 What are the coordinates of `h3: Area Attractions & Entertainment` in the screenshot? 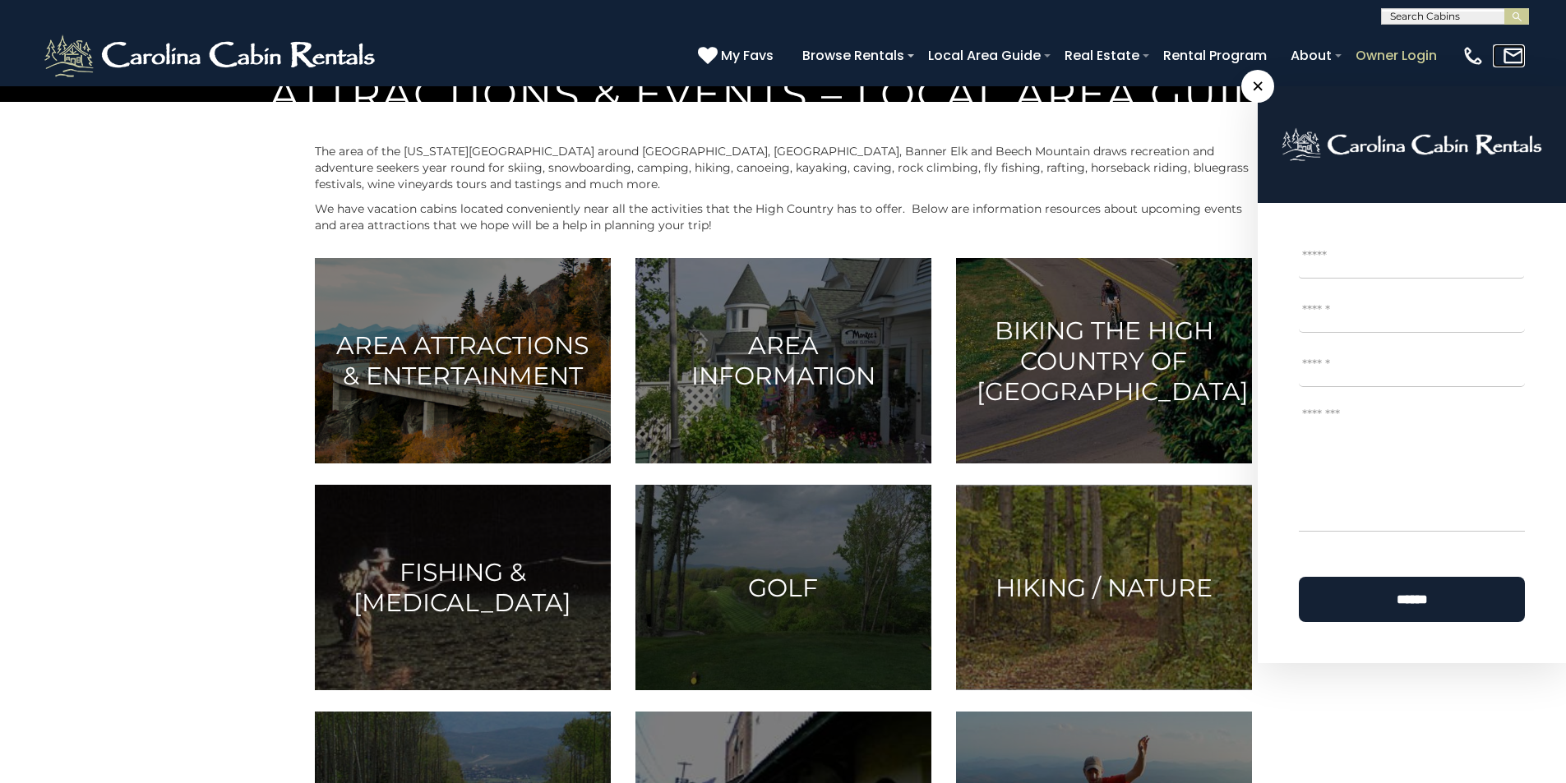 It's located at (463, 361).